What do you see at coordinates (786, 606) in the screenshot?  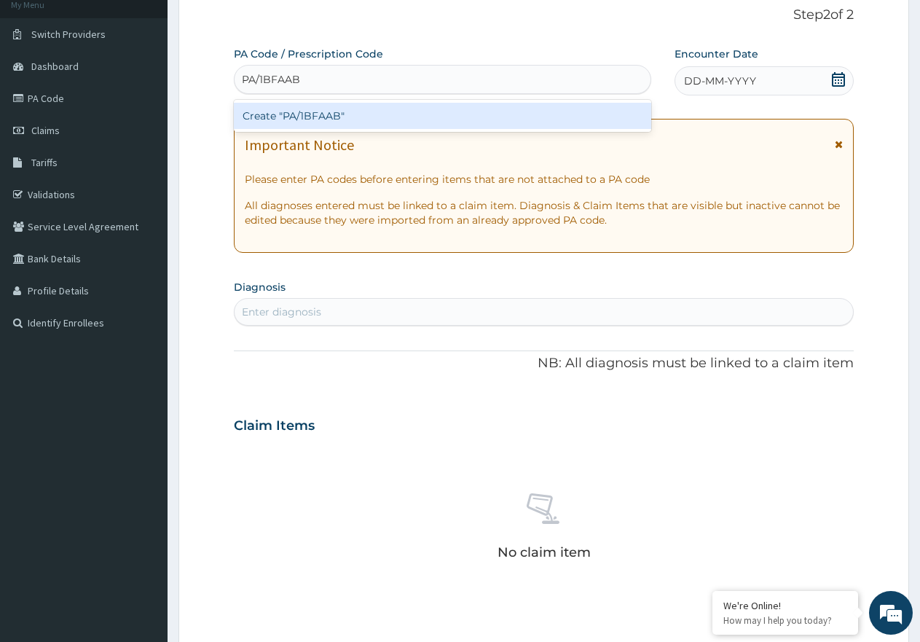 I see `div: We're Online!` at bounding box center [786, 606].